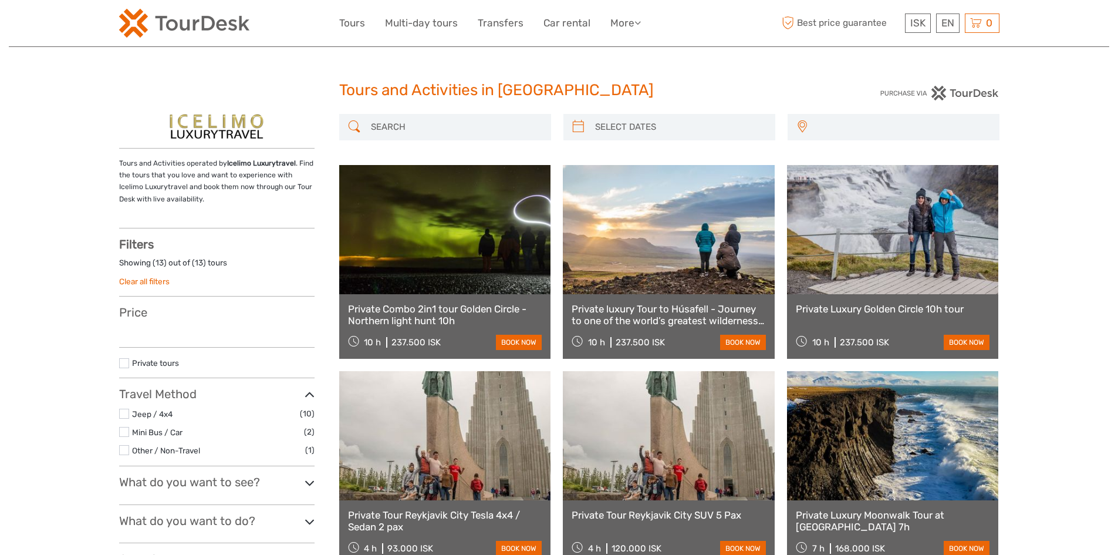  Describe the element at coordinates (152, 414) in the screenshot. I see `a: Jeep / 4x4` at that location.